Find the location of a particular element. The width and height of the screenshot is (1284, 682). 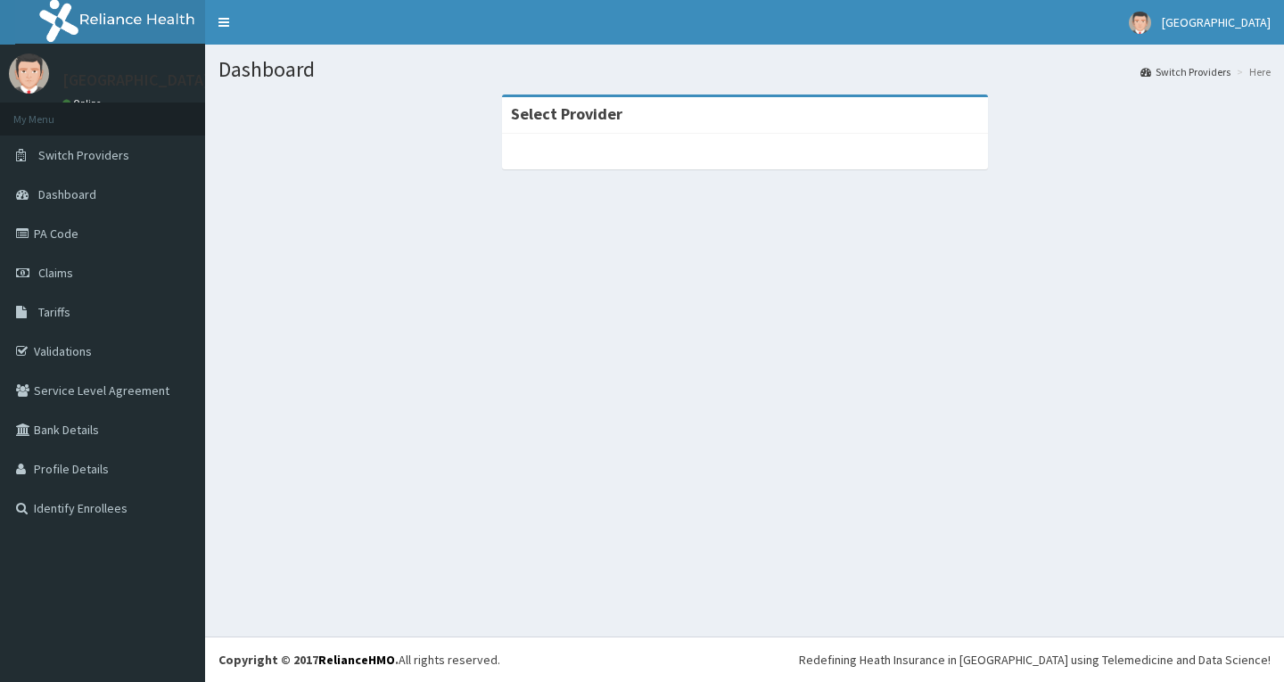

span: Tariffs is located at coordinates (54, 312).